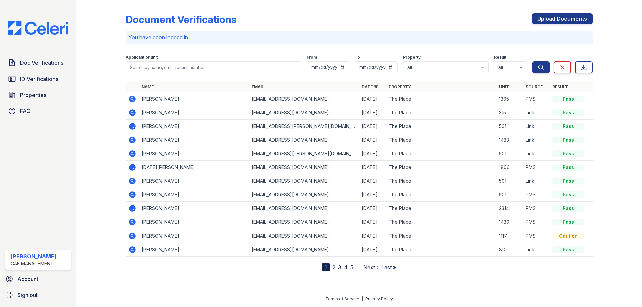  Describe the element at coordinates (142, 58) in the screenshot. I see `label: Applicant or unit` at that location.